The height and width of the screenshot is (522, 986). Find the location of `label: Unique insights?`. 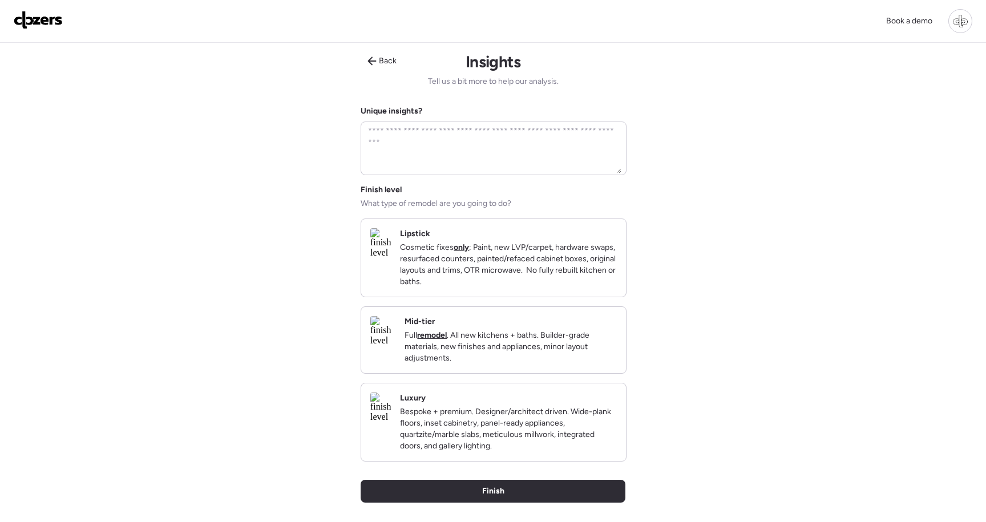

label: Unique insights? is located at coordinates (391, 111).